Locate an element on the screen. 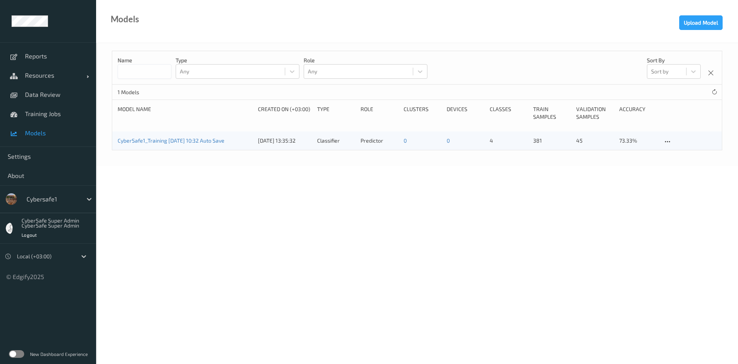 The width and height of the screenshot is (738, 364). p: Name is located at coordinates (144, 60).